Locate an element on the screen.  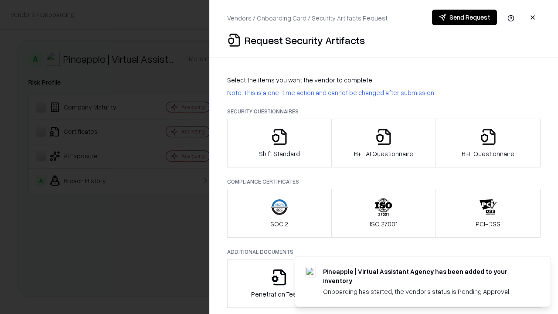
img: trypineapple.com is located at coordinates (311, 272).